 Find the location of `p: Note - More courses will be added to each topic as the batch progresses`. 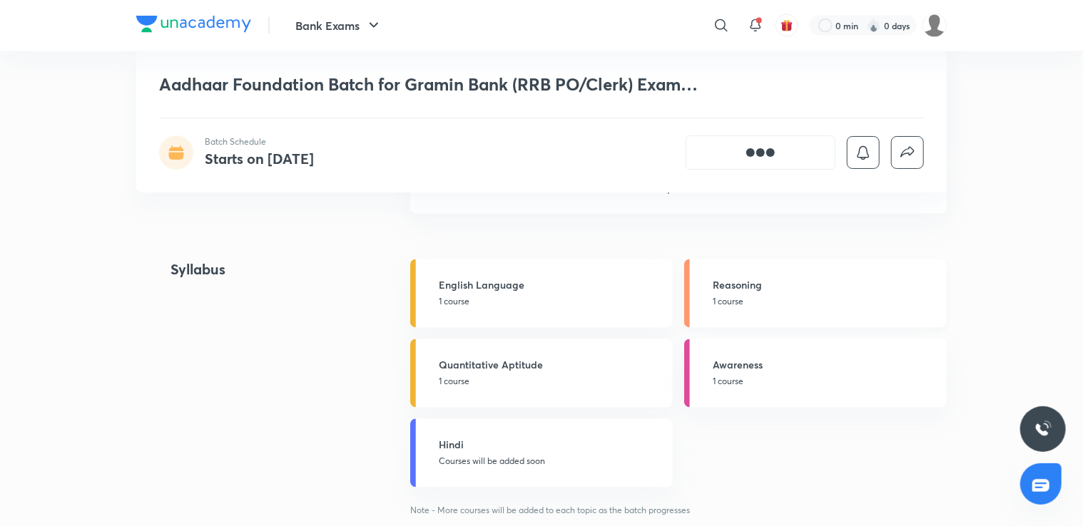

p: Note - More courses will be added to each topic as the batch progresses is located at coordinates (678, 511).